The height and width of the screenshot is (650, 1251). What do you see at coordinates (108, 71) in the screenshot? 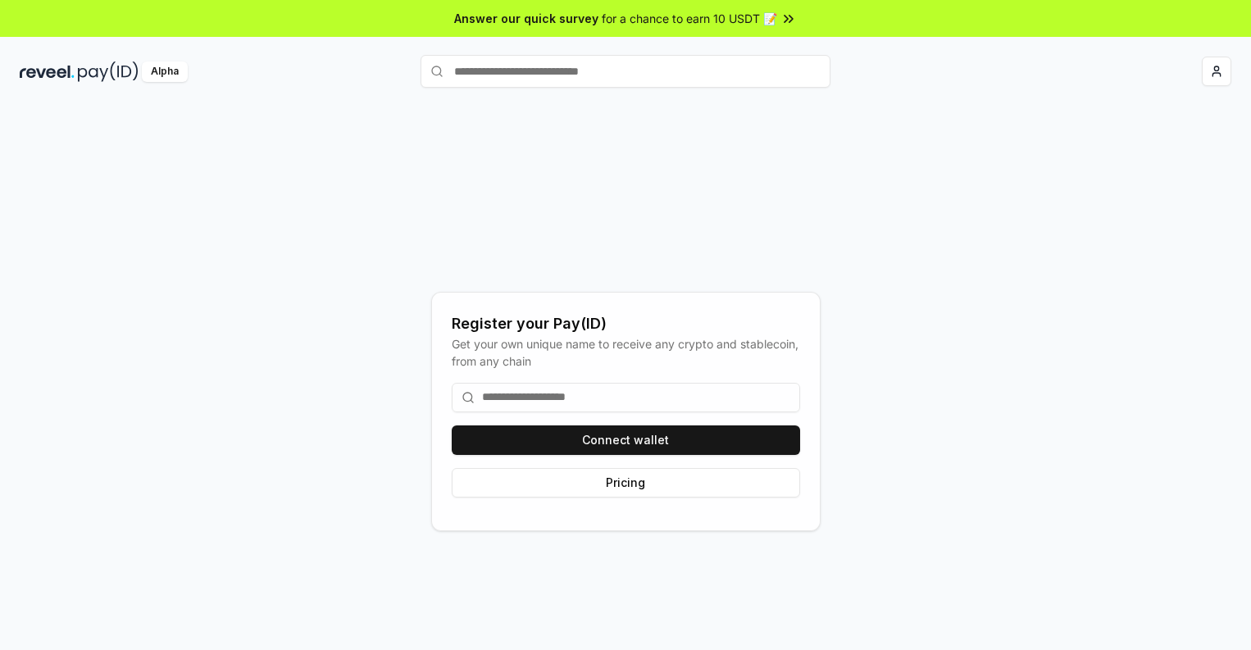
I see `img: pay_id` at bounding box center [108, 71].